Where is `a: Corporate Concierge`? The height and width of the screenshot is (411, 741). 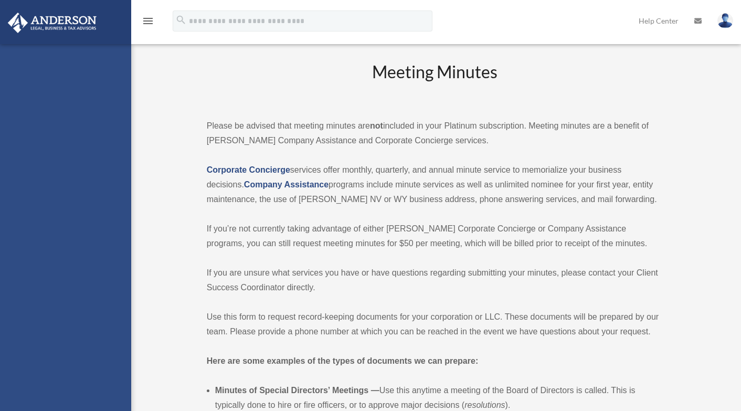
a: Corporate Concierge is located at coordinates (248, 169).